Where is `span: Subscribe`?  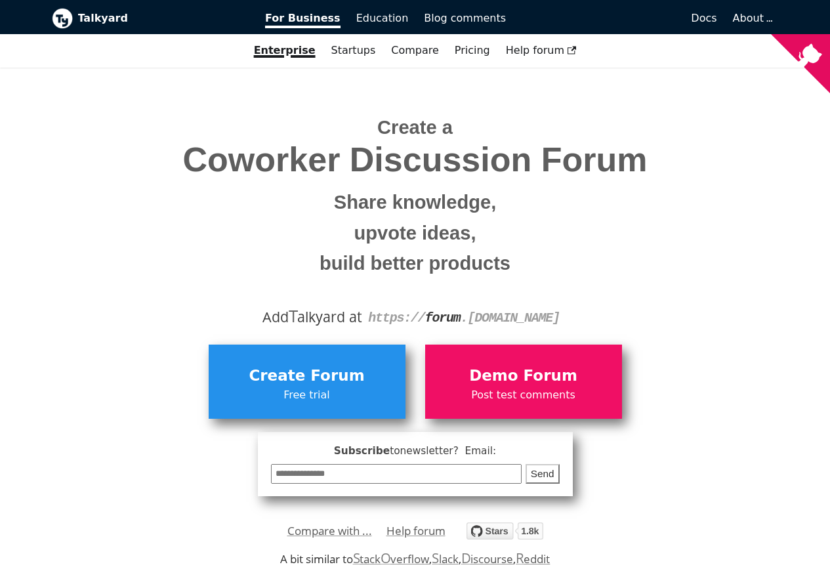
span: Subscribe is located at coordinates (415, 451).